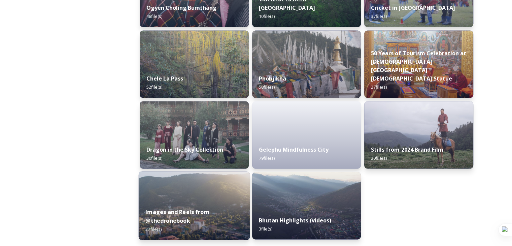 The width and height of the screenshot is (512, 246). I want to click on span: 3 file(s), so click(266, 228).